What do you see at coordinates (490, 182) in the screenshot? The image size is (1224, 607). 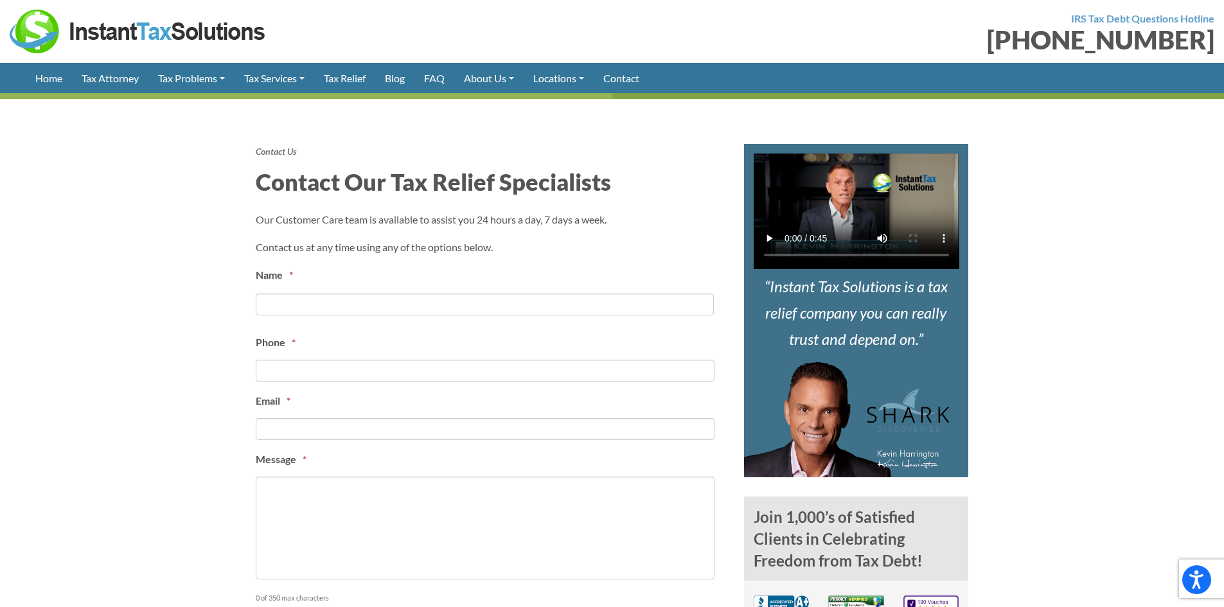 I see `h2: Contact Our Tax Relief Specialists` at bounding box center [490, 182].